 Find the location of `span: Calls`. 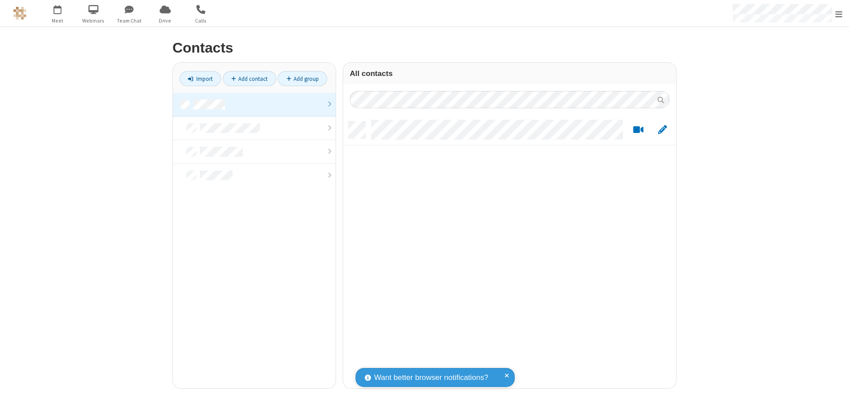

span: Calls is located at coordinates (201, 21).